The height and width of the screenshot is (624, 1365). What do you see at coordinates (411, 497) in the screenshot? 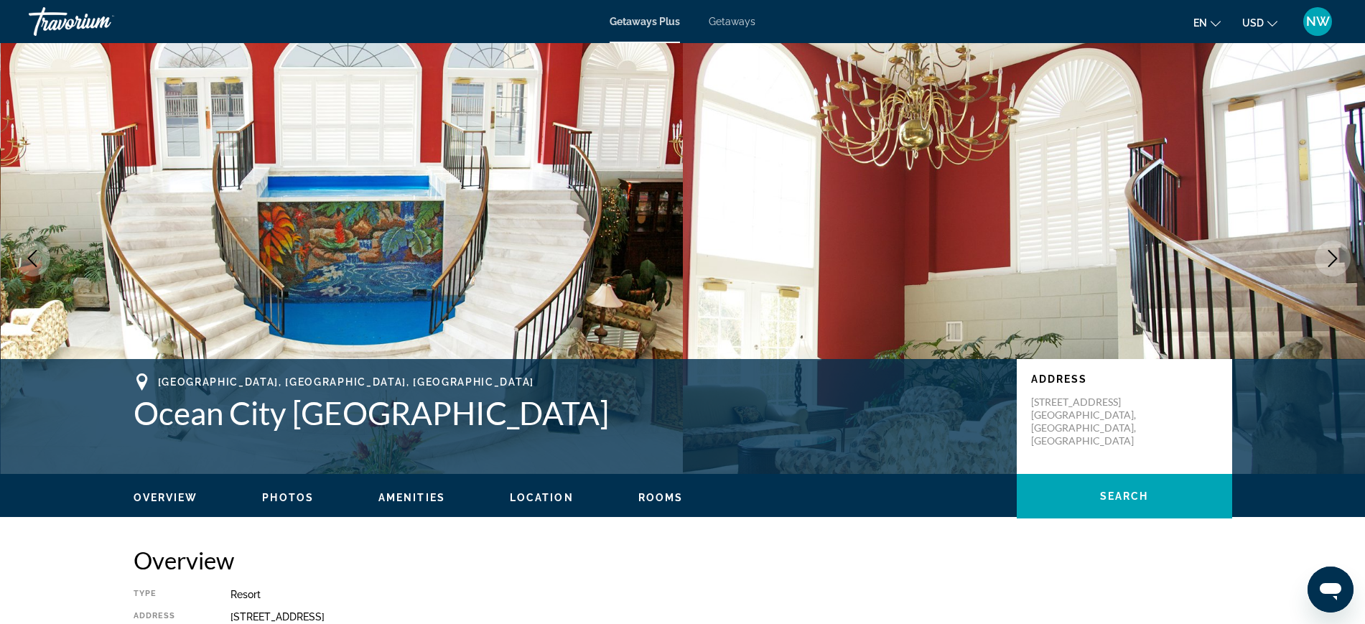
I see `button: Amenities` at bounding box center [411, 497].